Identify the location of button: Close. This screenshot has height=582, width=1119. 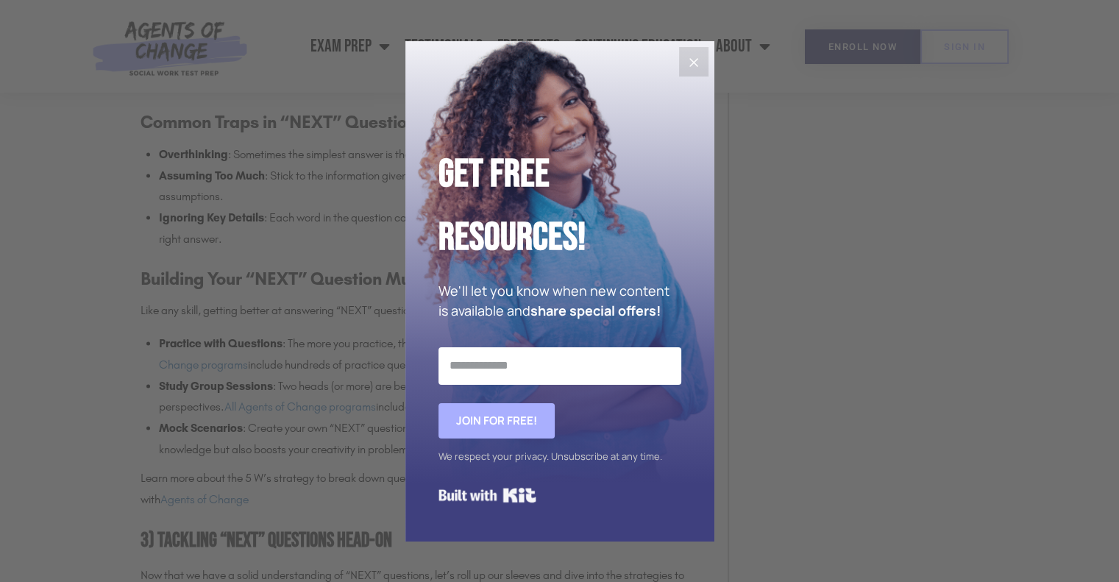
(694, 62).